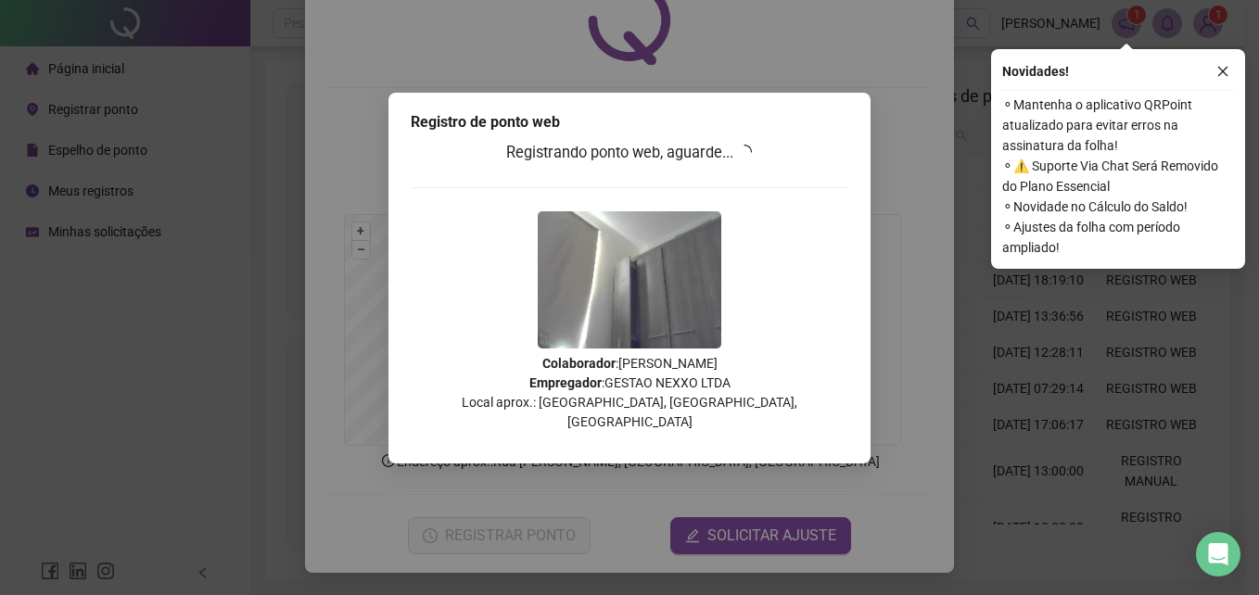  I want to click on span: close, so click(1223, 71).